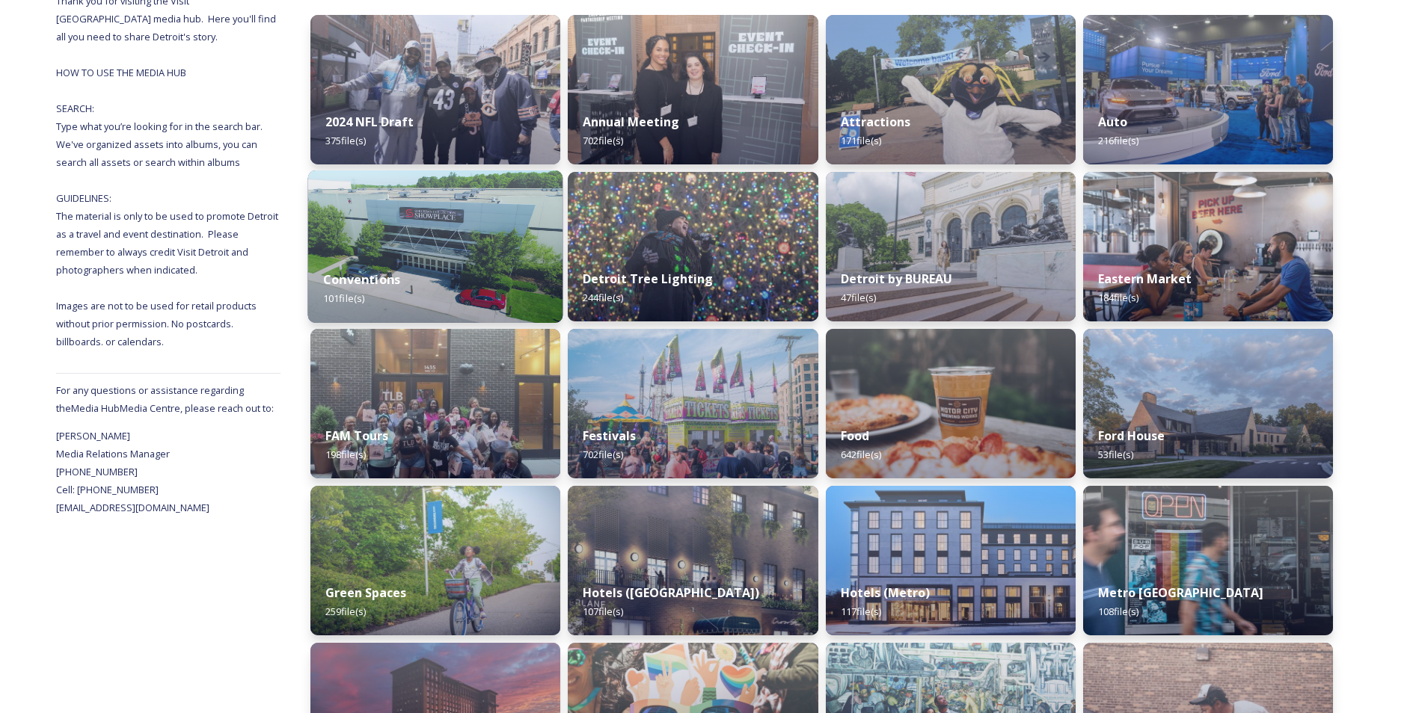  What do you see at coordinates (1208, 404) in the screenshot?
I see `img: VisitorCenter.jpg` at bounding box center [1208, 404].